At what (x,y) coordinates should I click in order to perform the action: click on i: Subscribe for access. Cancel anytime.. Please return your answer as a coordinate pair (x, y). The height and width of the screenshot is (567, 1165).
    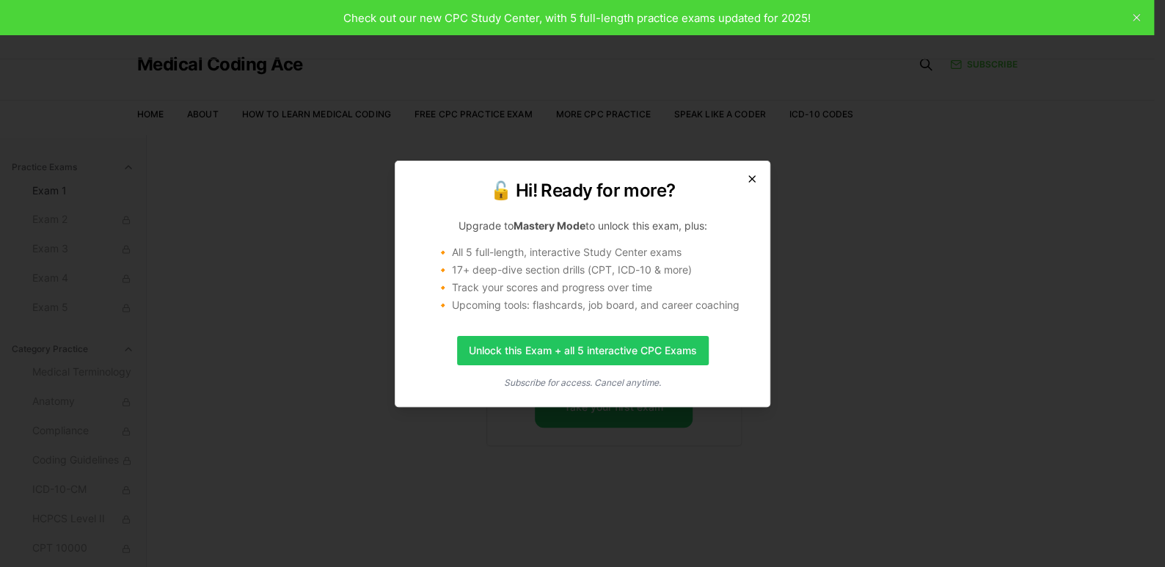
    Looking at the image, I should click on (582, 382).